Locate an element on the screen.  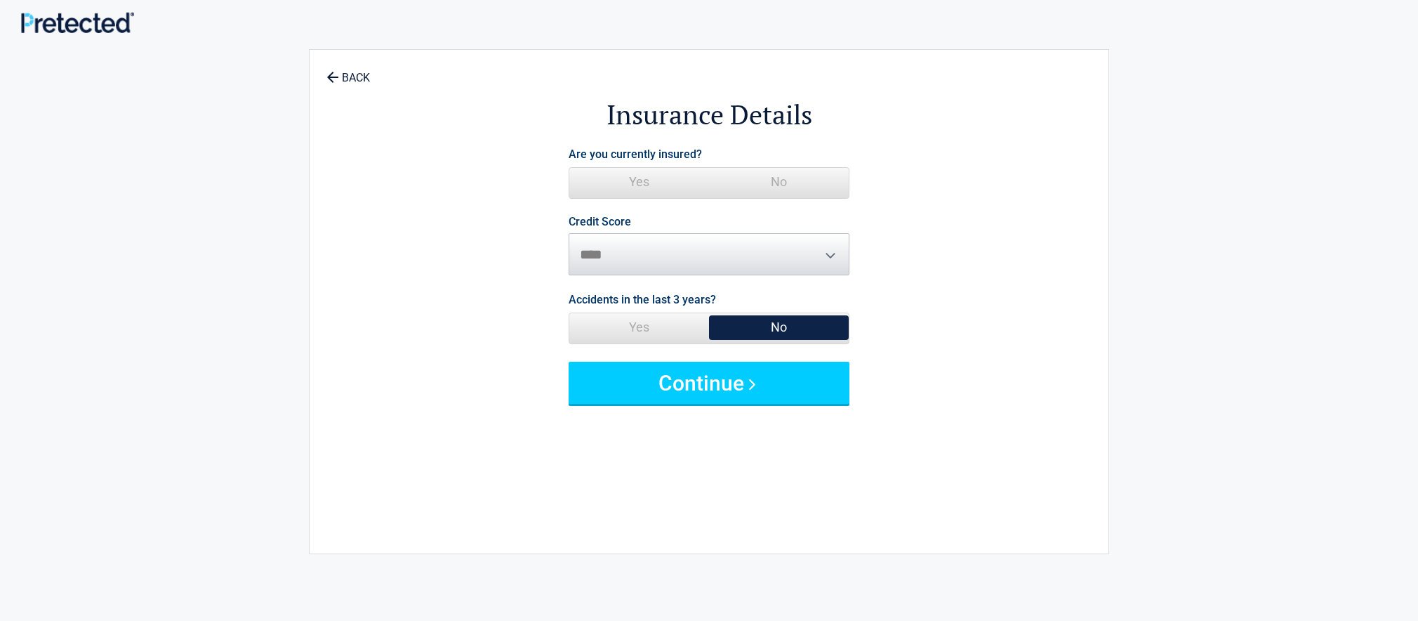
label: Accidents in the last 3 years? is located at coordinates (642, 299).